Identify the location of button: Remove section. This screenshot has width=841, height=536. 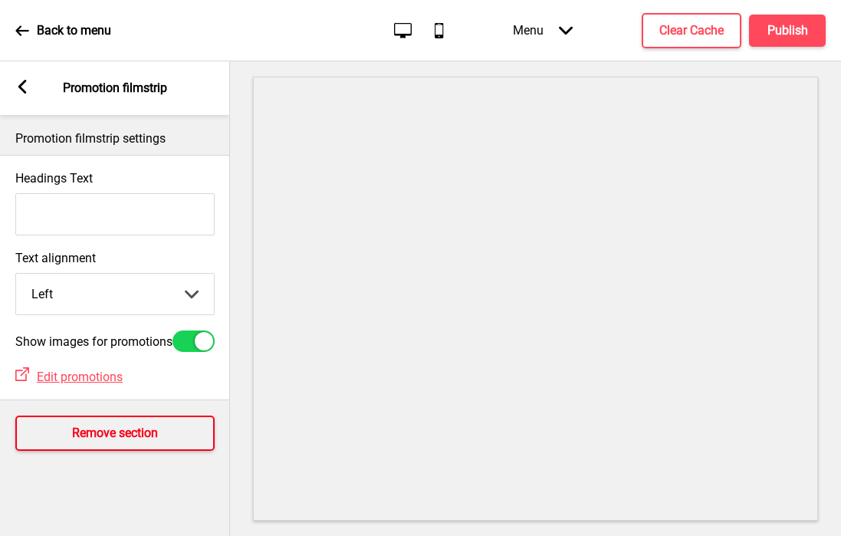
(115, 433).